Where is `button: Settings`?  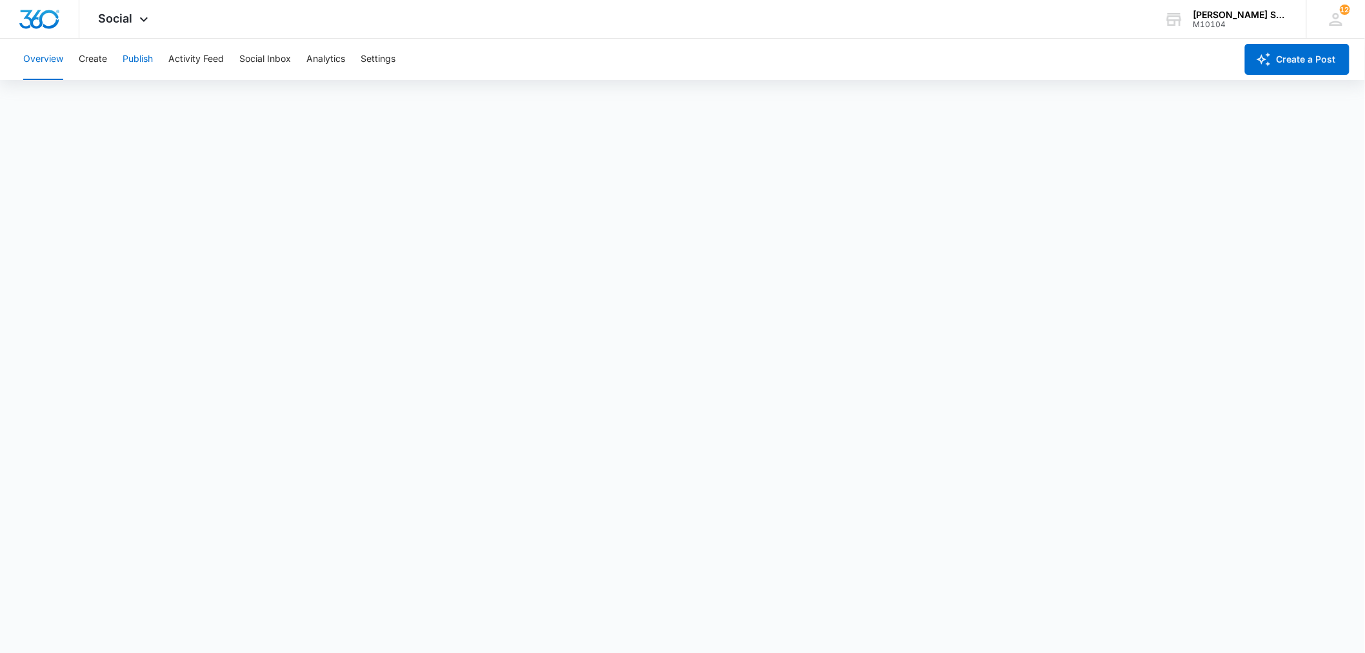
button: Settings is located at coordinates (378, 59).